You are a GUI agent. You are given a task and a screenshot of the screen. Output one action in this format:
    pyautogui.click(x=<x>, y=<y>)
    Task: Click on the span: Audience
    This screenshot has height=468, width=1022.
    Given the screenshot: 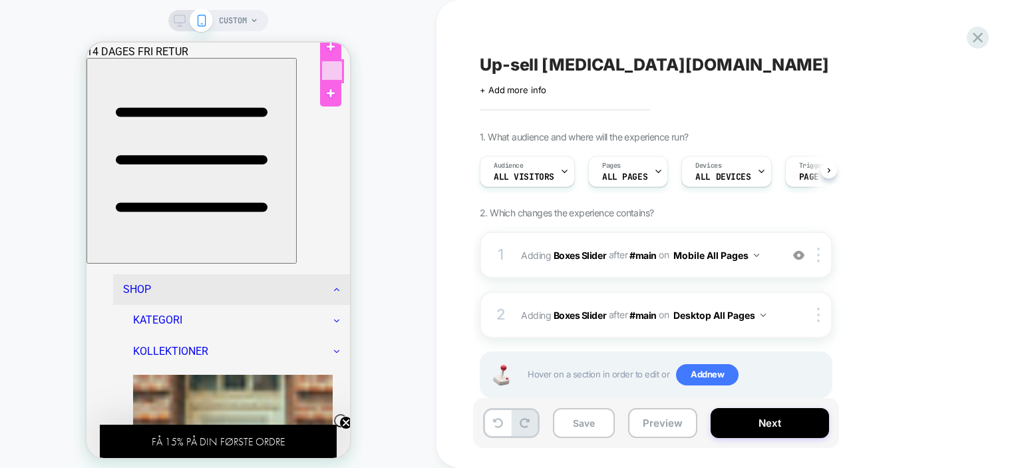 What is the action you would take?
    pyautogui.click(x=508, y=166)
    